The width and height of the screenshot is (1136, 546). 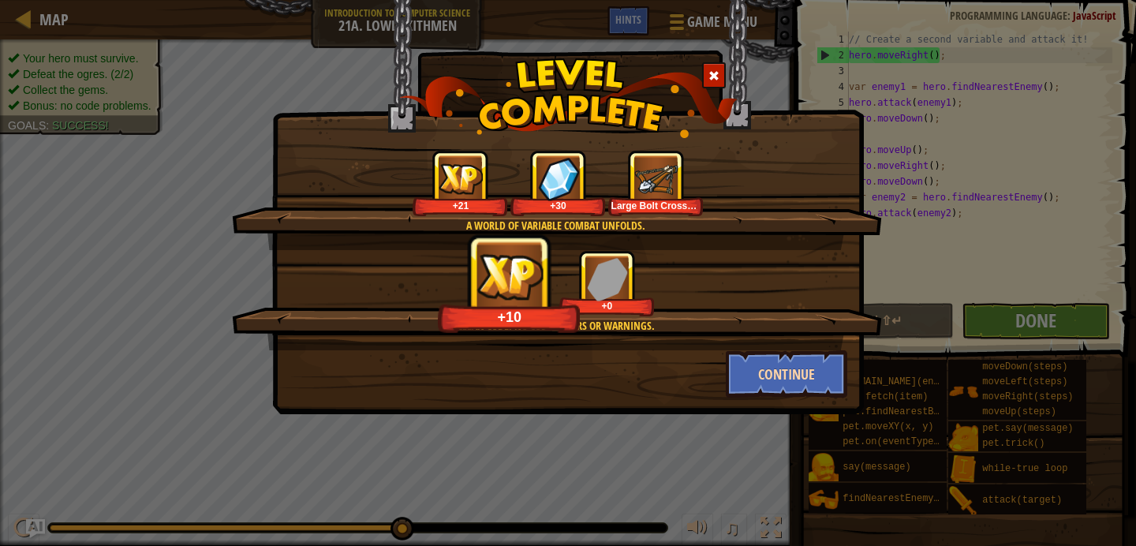 I want to click on div: Large Bolt Crossbow, so click(x=655, y=205).